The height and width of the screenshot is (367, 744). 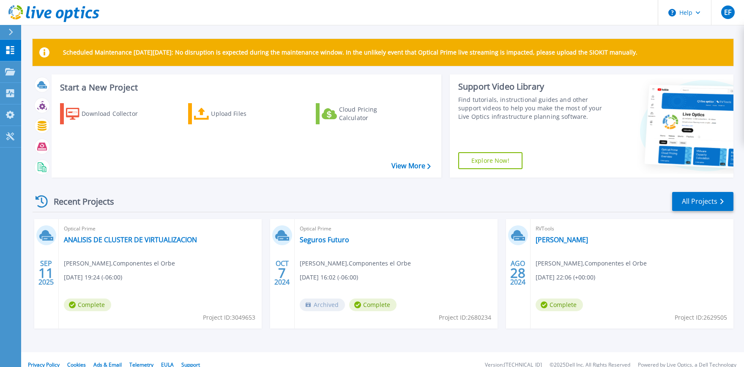 What do you see at coordinates (728, 12) in the screenshot?
I see `span: EF` at bounding box center [728, 12].